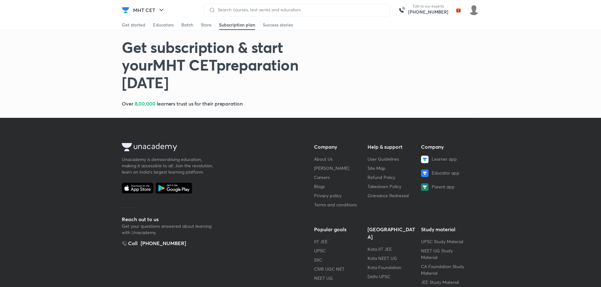 Image resolution: width=601 pixels, height=287 pixels. What do you see at coordinates (169, 165) in the screenshot?
I see `div: Unacademy is democratising education, making it accessible to all. Join the revolution, learn on ...` at bounding box center [169, 165].